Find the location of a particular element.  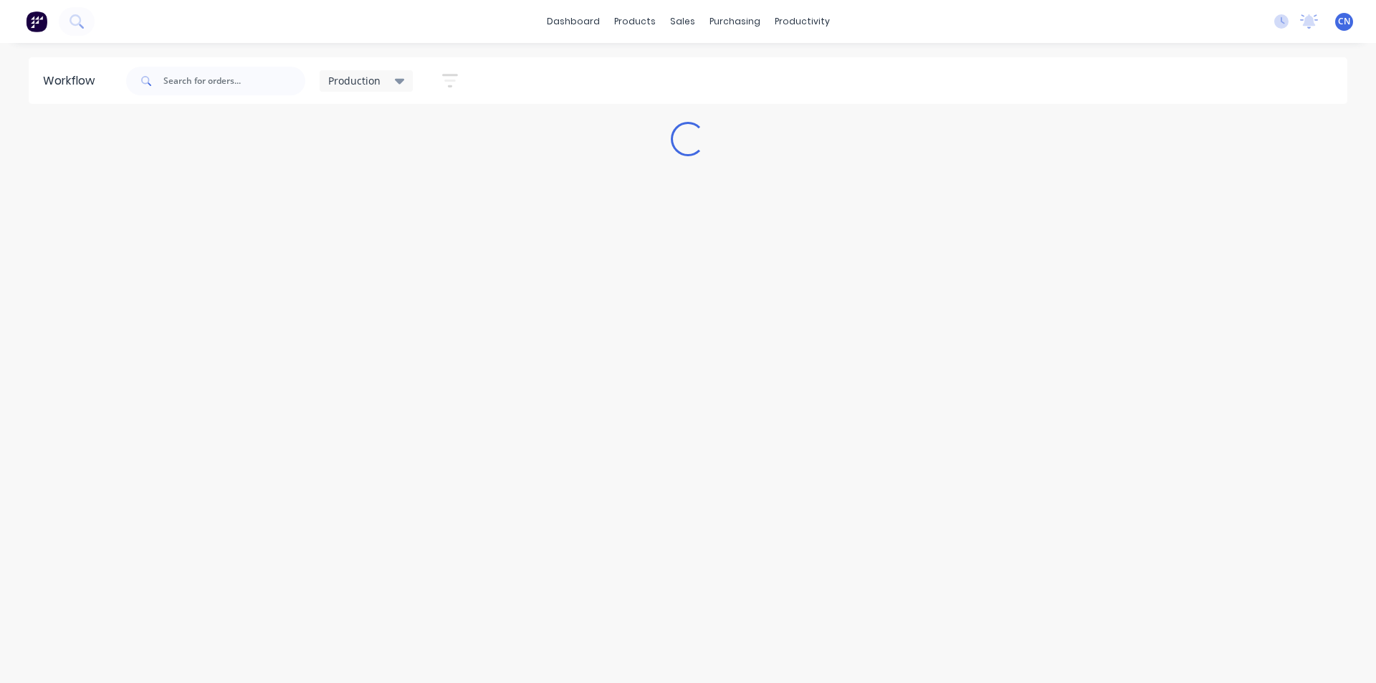

img: Factory is located at coordinates (37, 22).